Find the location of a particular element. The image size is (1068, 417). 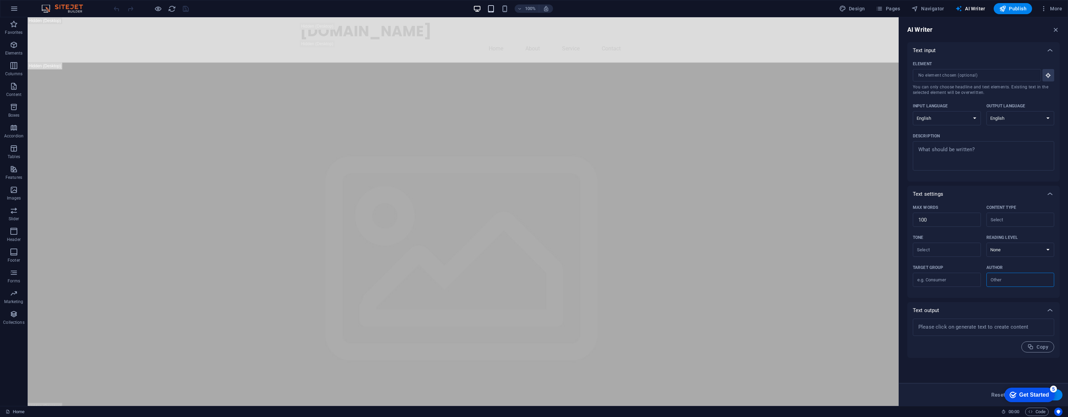

input: Max words is located at coordinates (947, 220).